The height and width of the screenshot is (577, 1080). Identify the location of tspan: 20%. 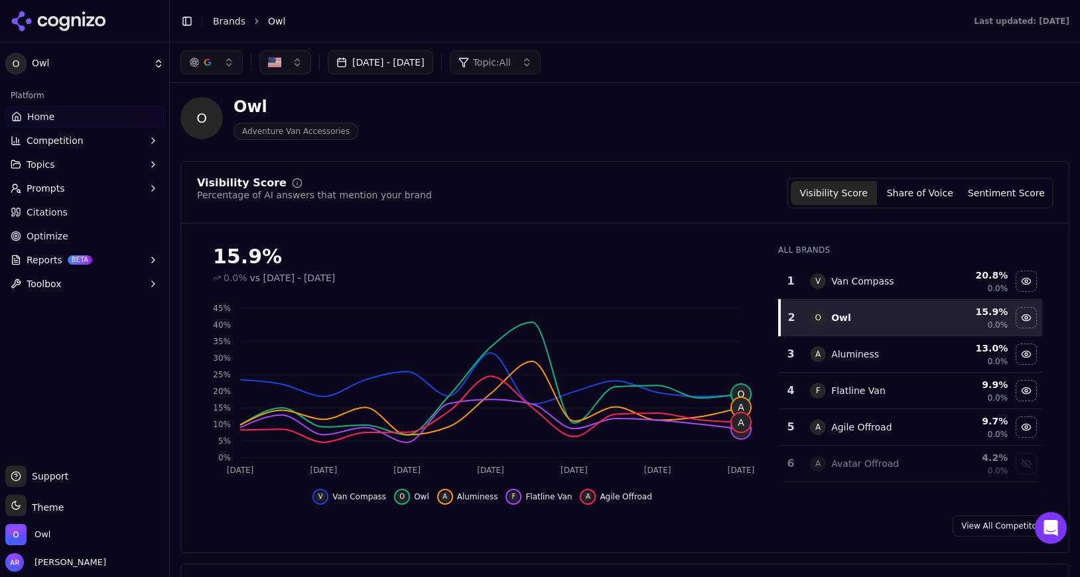
(221, 391).